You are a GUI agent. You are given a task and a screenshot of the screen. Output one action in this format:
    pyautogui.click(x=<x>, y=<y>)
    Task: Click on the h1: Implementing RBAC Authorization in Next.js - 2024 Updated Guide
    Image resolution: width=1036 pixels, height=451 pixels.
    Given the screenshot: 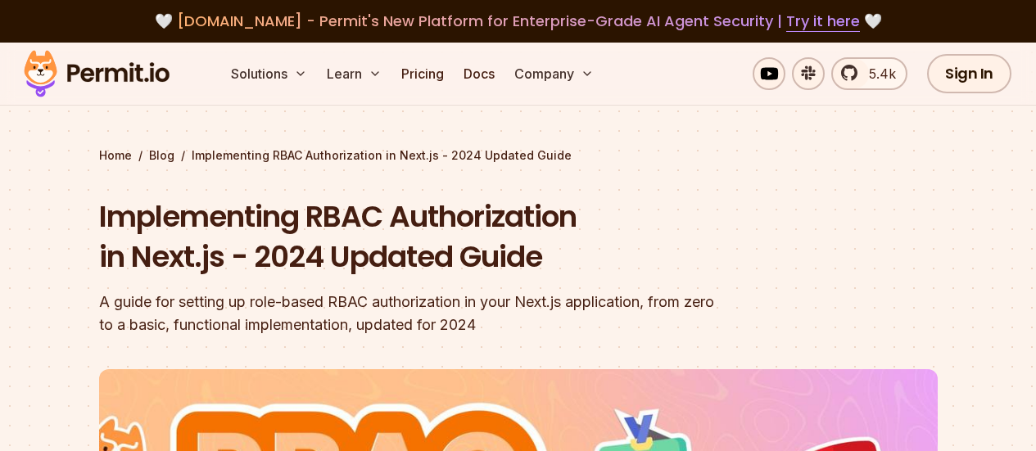 What is the action you would take?
    pyautogui.click(x=414, y=237)
    